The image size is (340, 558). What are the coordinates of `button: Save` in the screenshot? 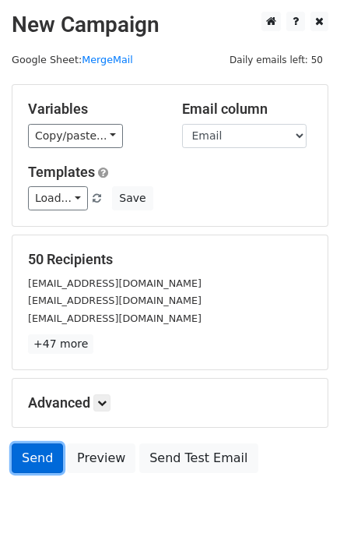 It's located at (132, 198).